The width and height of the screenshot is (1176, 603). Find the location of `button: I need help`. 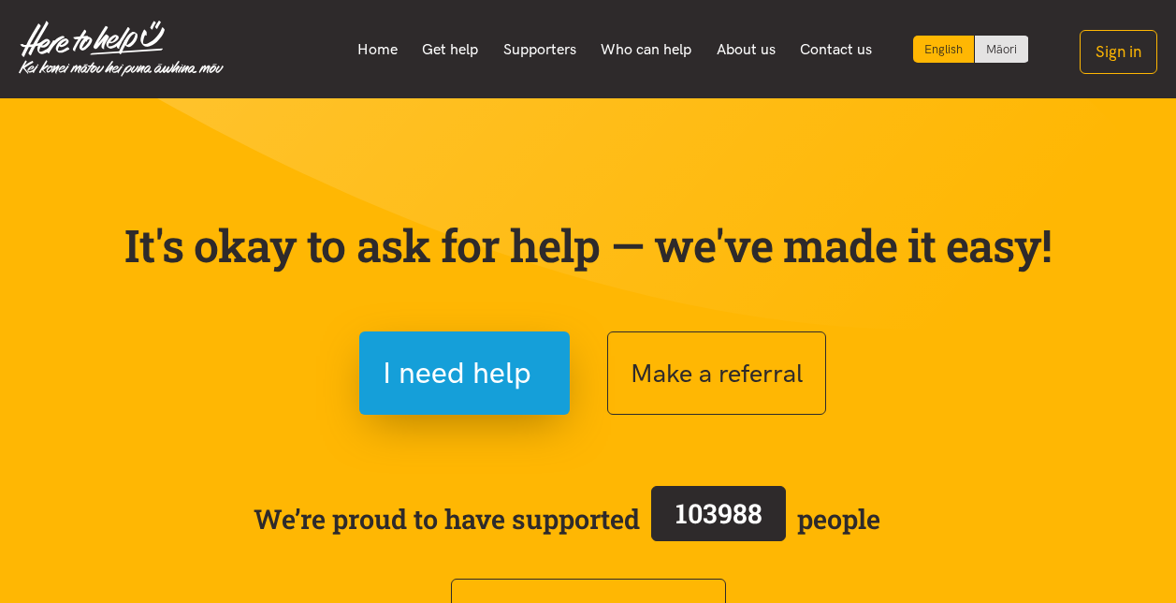

button: I need help is located at coordinates (464, 372).